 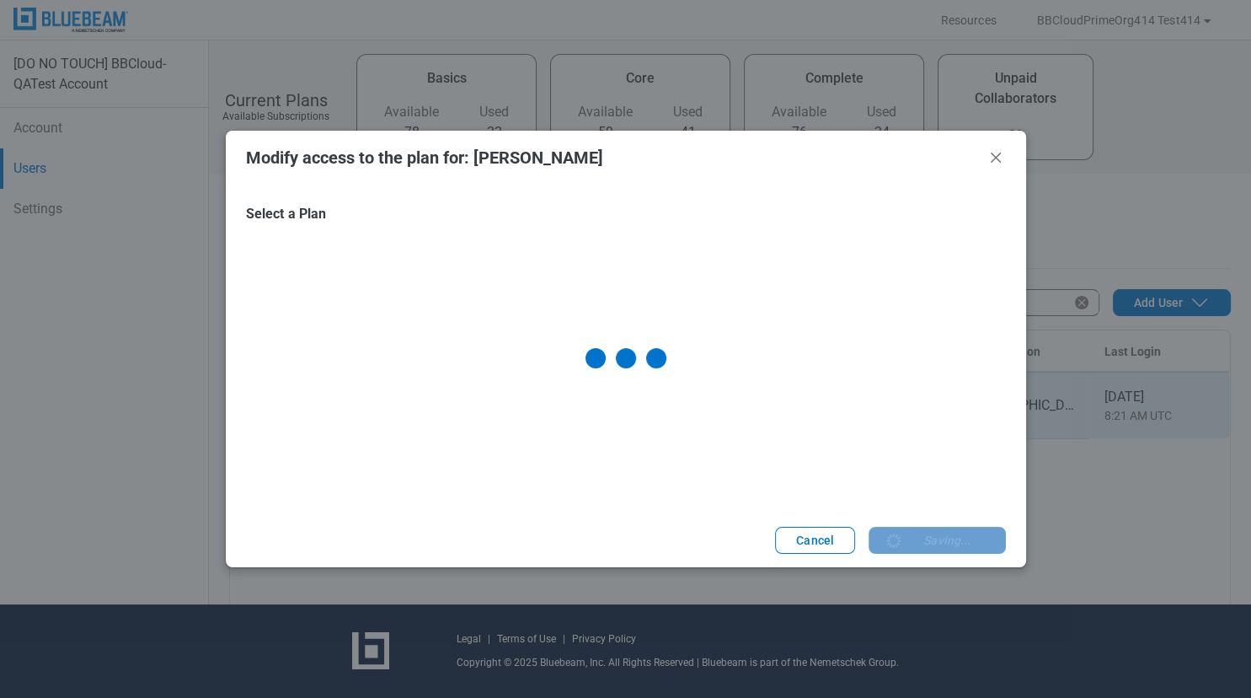 I want to click on div: undefined, so click(x=626, y=358).